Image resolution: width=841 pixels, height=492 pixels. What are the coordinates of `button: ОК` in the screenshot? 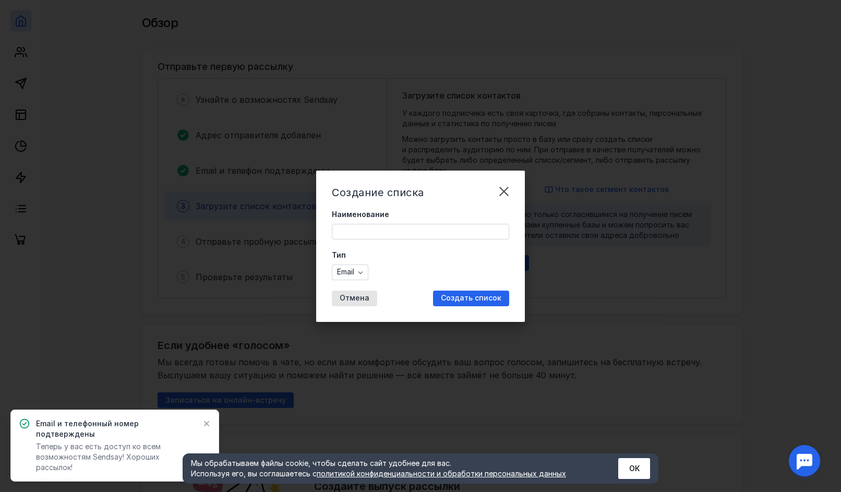 It's located at (634, 469).